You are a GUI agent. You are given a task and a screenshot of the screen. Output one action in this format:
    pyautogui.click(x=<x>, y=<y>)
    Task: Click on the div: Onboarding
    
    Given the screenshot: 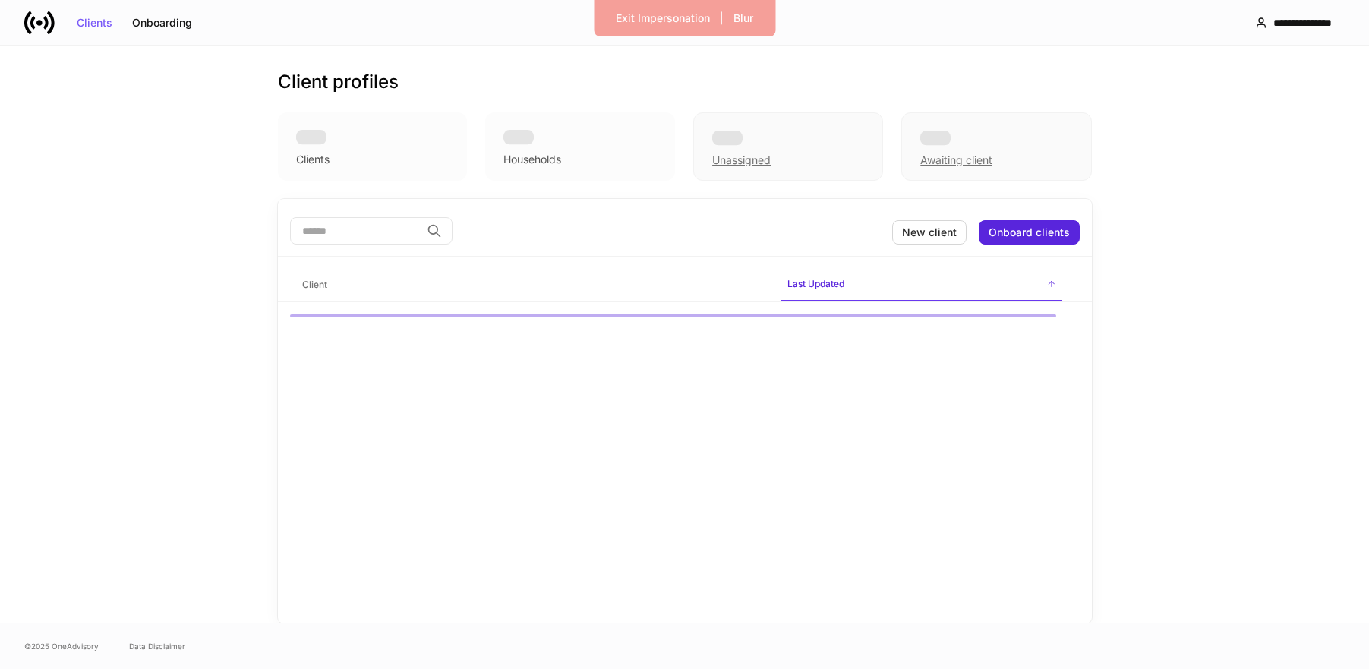 What is the action you would take?
    pyautogui.click(x=162, y=23)
    